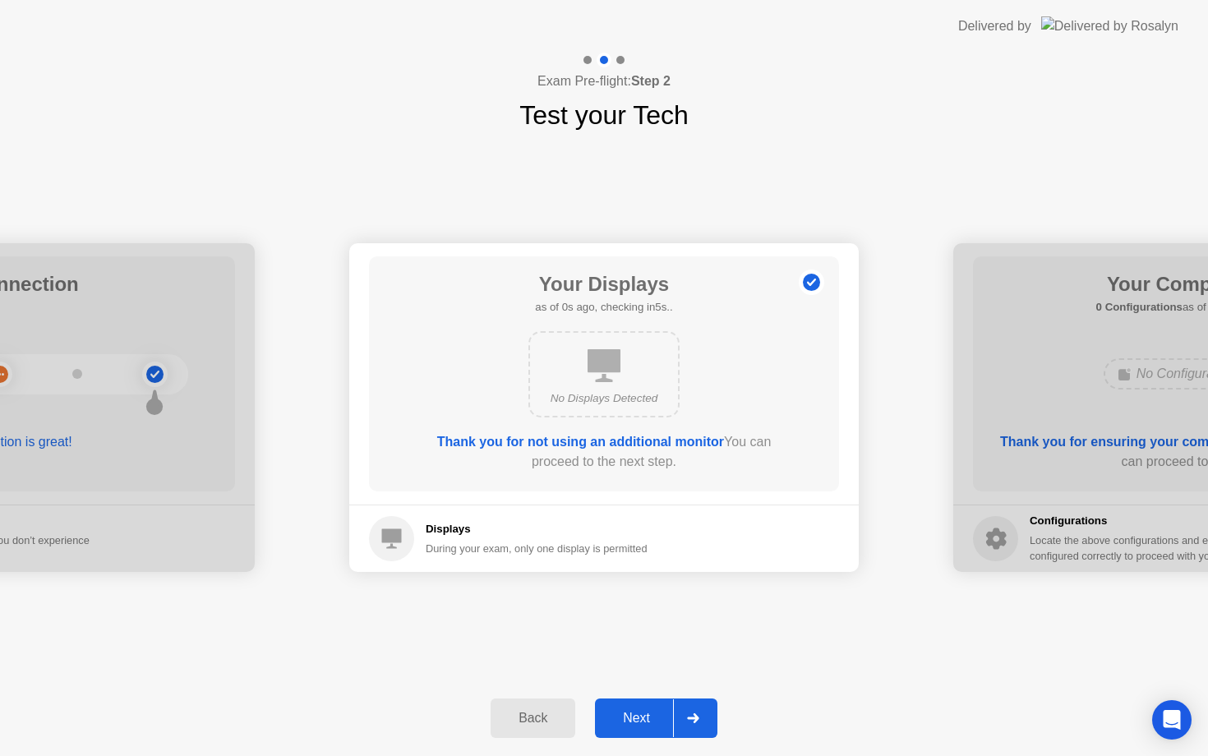 The image size is (1208, 756). Describe the element at coordinates (995, 26) in the screenshot. I see `div: Delivered by` at that location.